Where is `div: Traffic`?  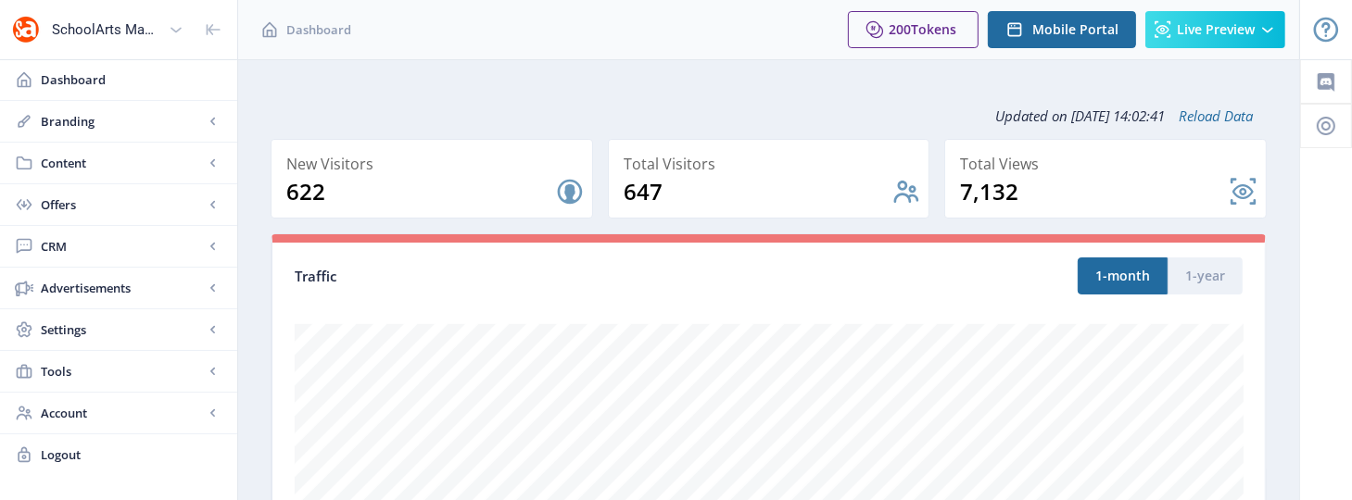
div: Traffic is located at coordinates (532, 276).